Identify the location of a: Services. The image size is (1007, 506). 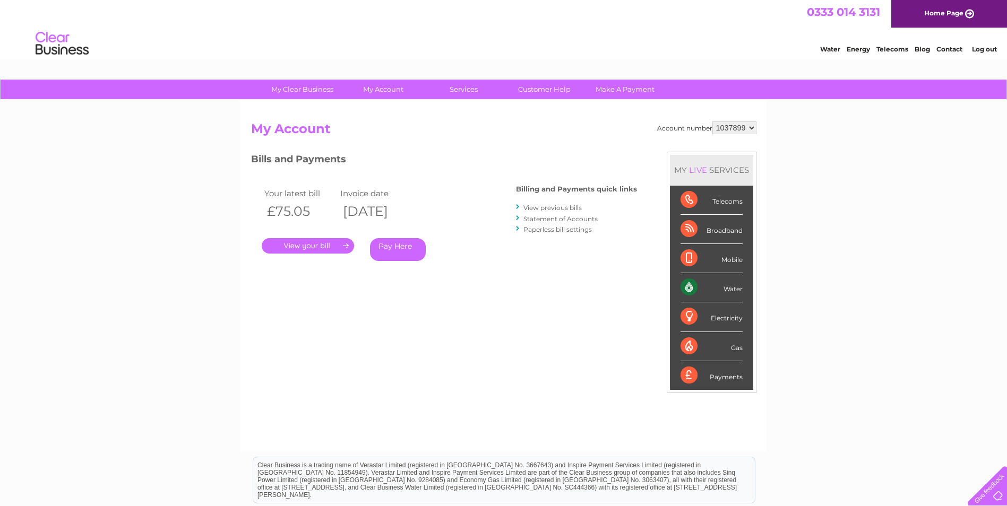
(463, 89).